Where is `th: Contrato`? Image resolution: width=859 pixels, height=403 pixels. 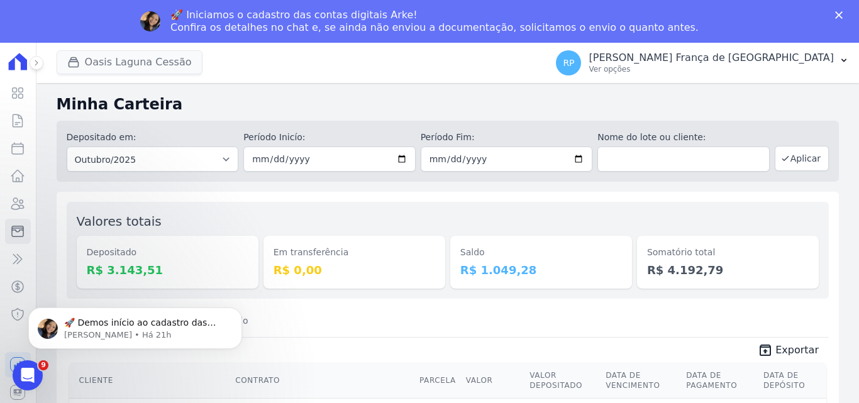 th: Contrato is located at coordinates (322, 381).